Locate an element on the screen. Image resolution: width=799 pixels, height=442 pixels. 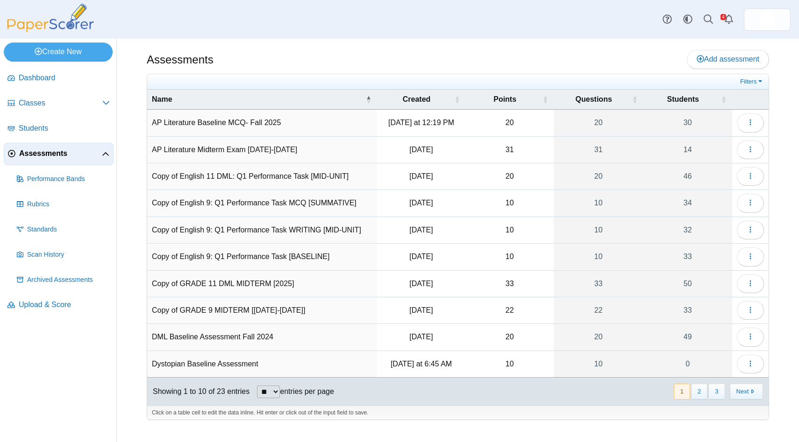
a: PaperScorer is located at coordinates (50, 29).